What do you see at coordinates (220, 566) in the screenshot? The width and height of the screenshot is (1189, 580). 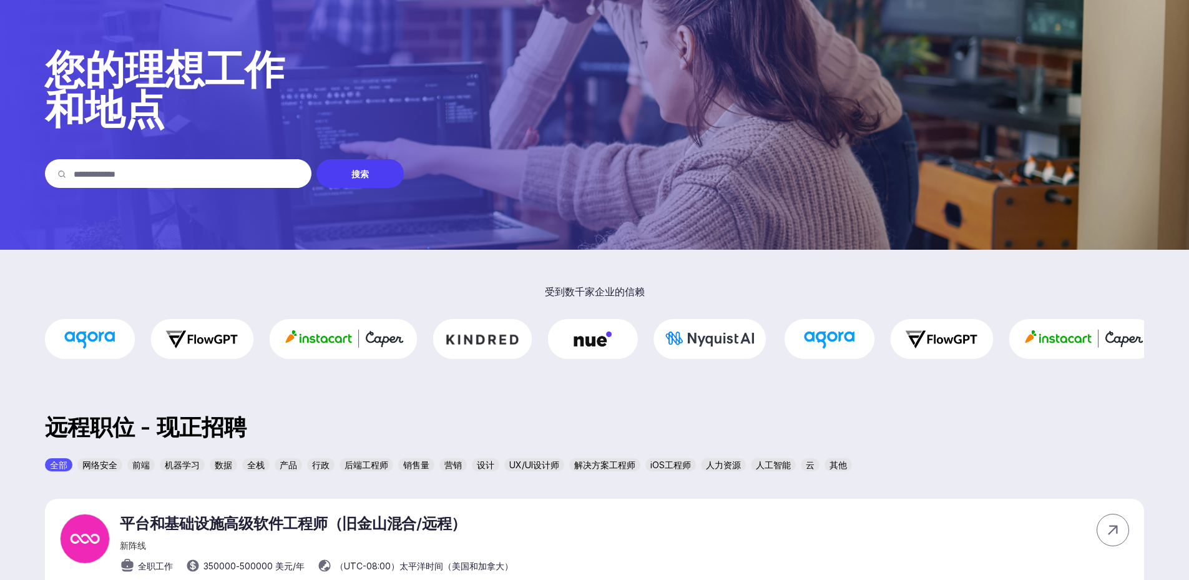 I see `font: 350000` at bounding box center [220, 566].